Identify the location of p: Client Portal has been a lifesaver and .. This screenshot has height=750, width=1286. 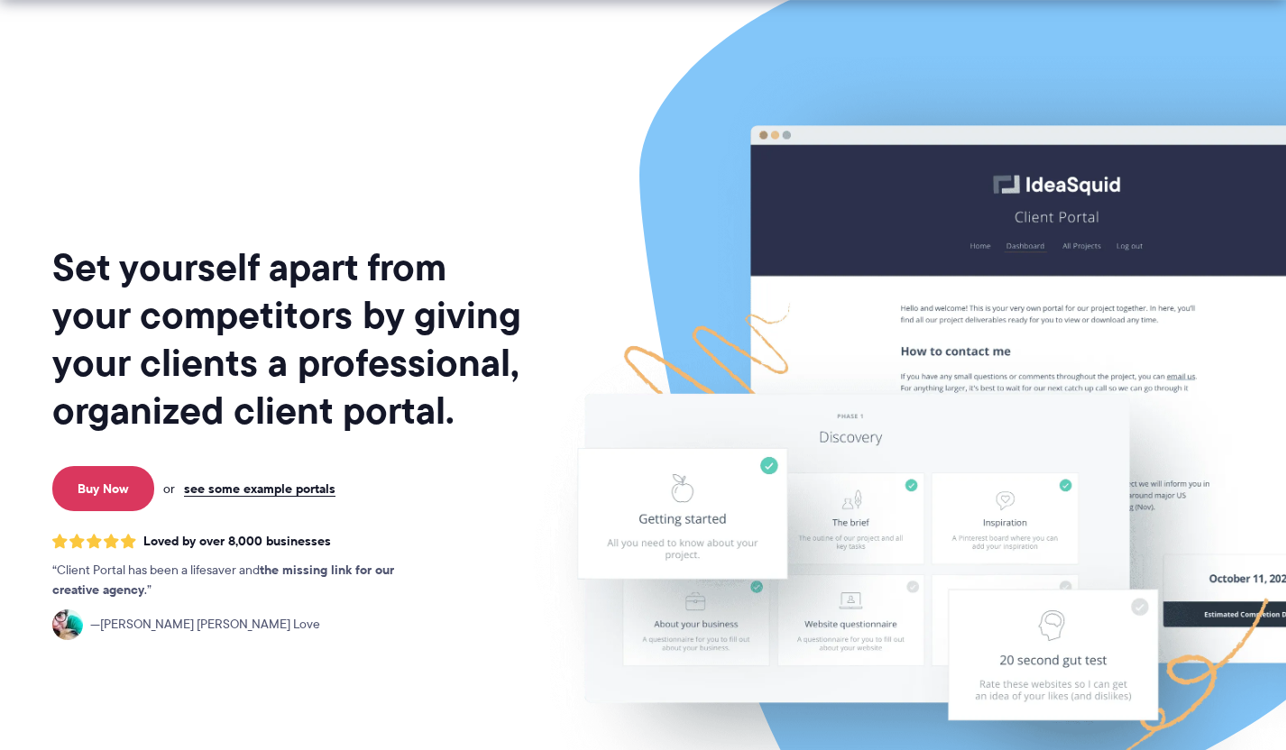
(242, 581).